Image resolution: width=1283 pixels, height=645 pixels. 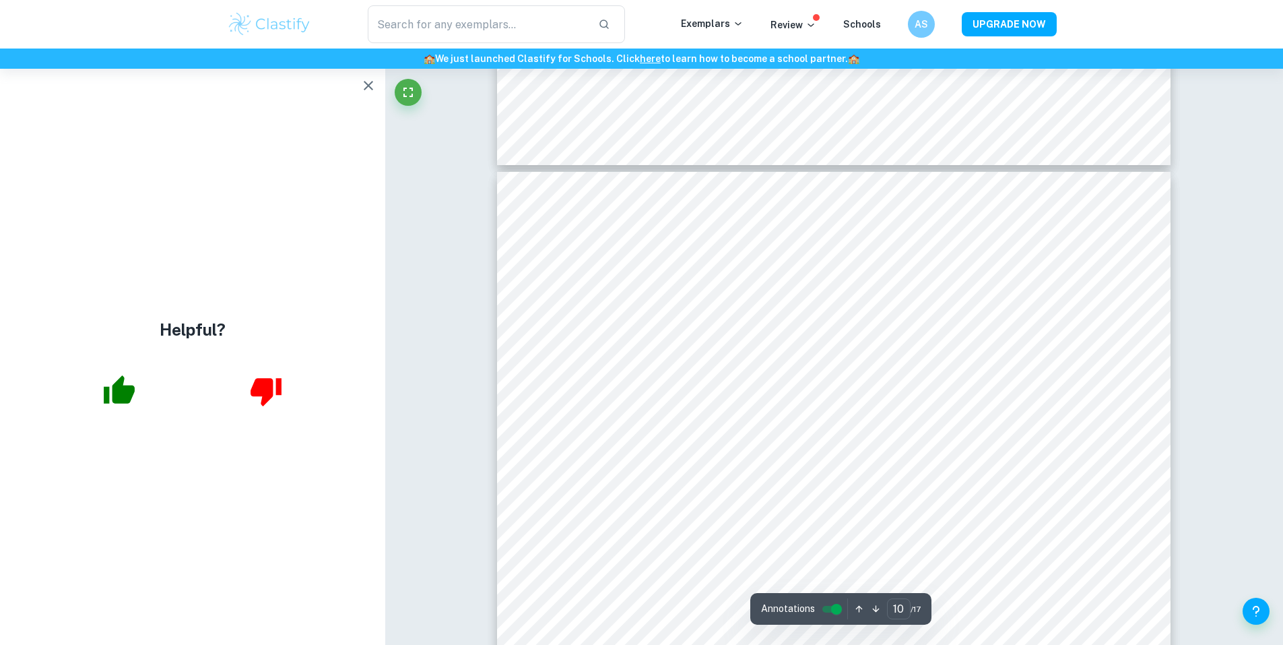 I want to click on a: Clastify logo, so click(x=269, y=24).